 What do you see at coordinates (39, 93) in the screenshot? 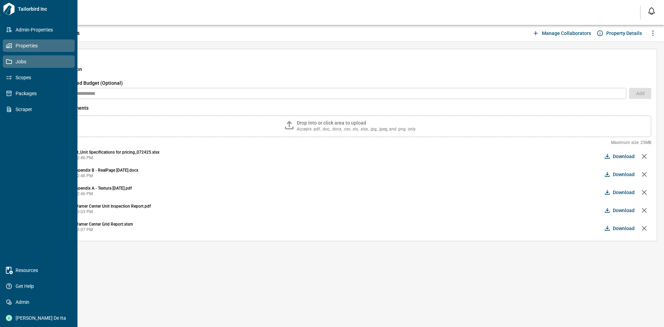
I see `a: Packages` at bounding box center [39, 93].